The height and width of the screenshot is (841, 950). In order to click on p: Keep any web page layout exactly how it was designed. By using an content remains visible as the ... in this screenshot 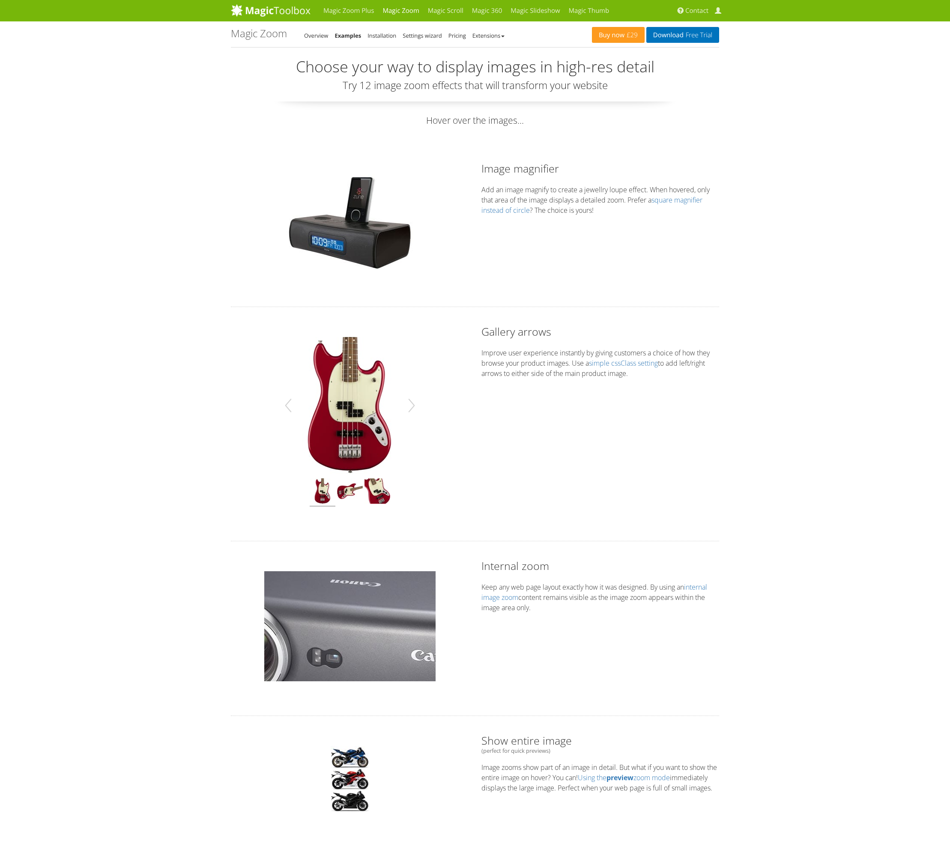, I will do `click(600, 597)`.